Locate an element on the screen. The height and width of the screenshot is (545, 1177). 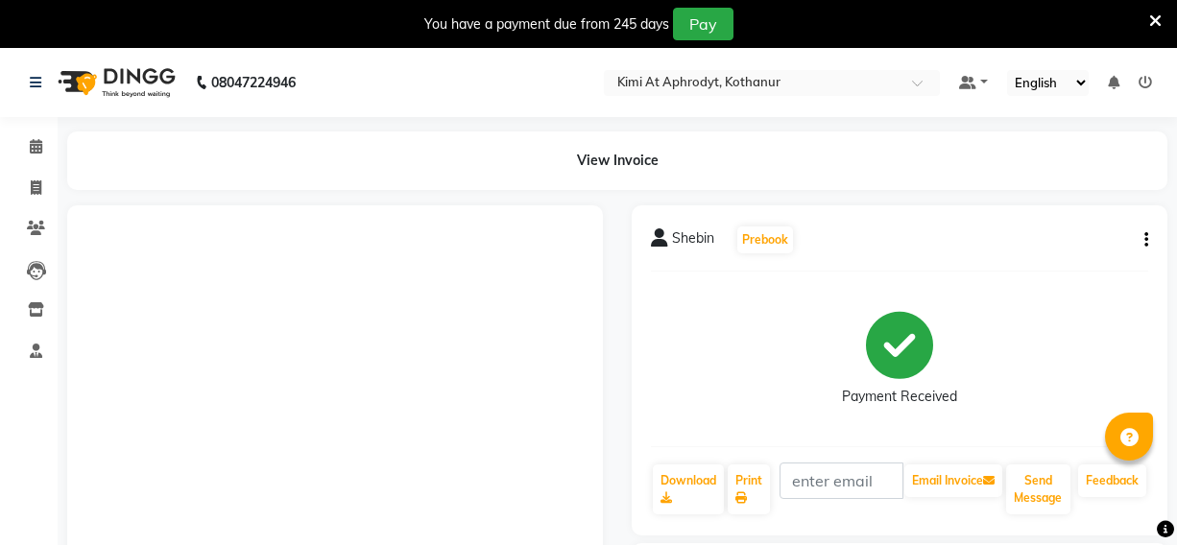
a: Feedback is located at coordinates (1112, 481).